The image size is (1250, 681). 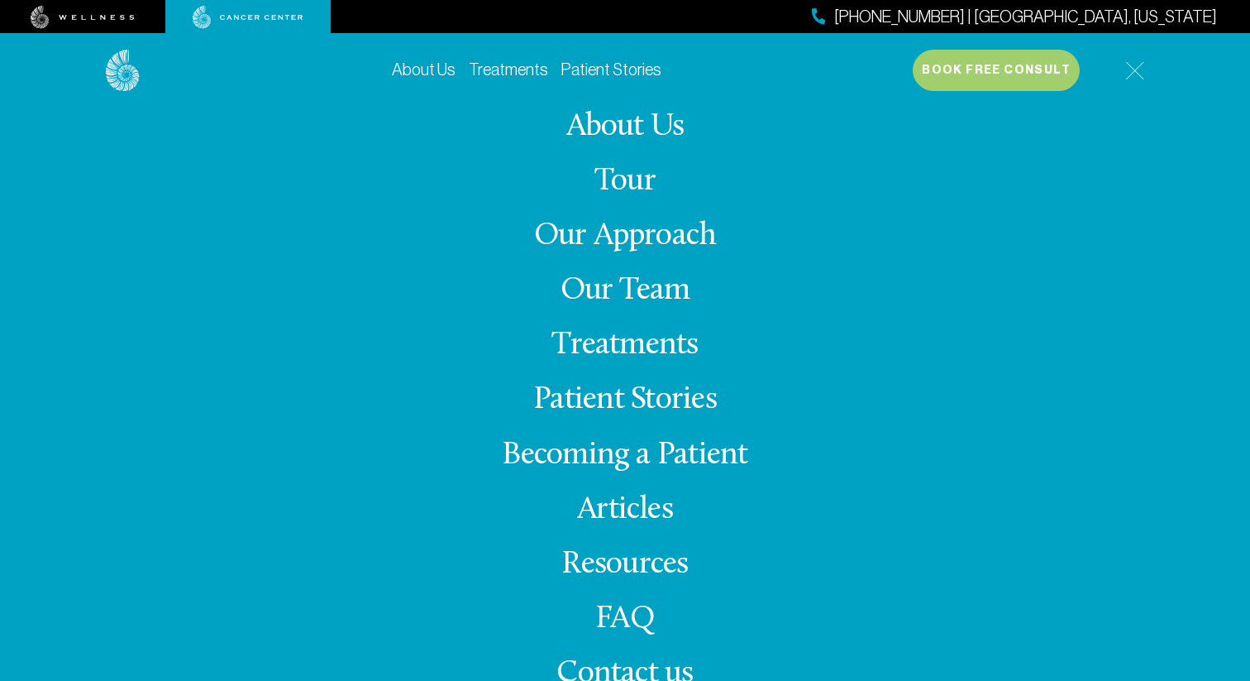 What do you see at coordinates (625, 619) in the screenshot?
I see `a: FAQ` at bounding box center [625, 619].